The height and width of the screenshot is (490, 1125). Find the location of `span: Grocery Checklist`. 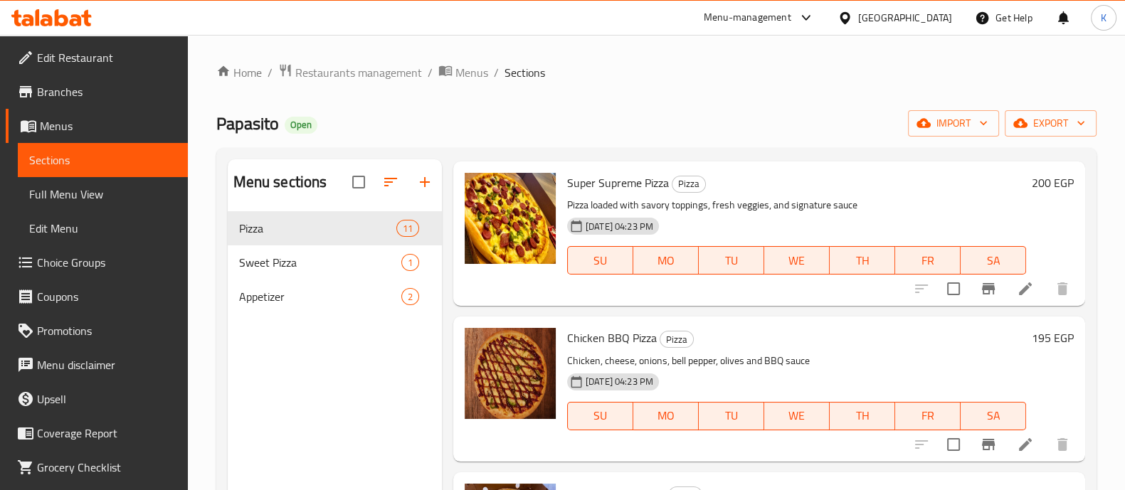

span: Grocery Checklist is located at coordinates (107, 468).